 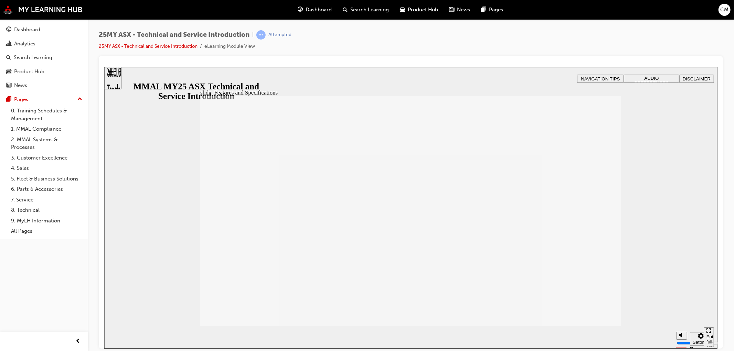 I want to click on li: eLearning Module View, so click(x=230, y=46).